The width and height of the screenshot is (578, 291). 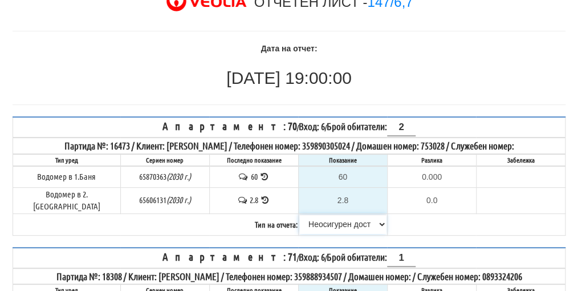 What do you see at coordinates (254, 176) in the screenshot?
I see `span: 60` at bounding box center [254, 176].